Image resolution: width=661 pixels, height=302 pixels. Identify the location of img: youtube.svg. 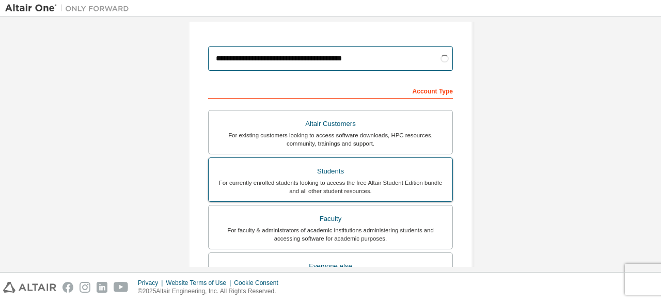
(121, 287).